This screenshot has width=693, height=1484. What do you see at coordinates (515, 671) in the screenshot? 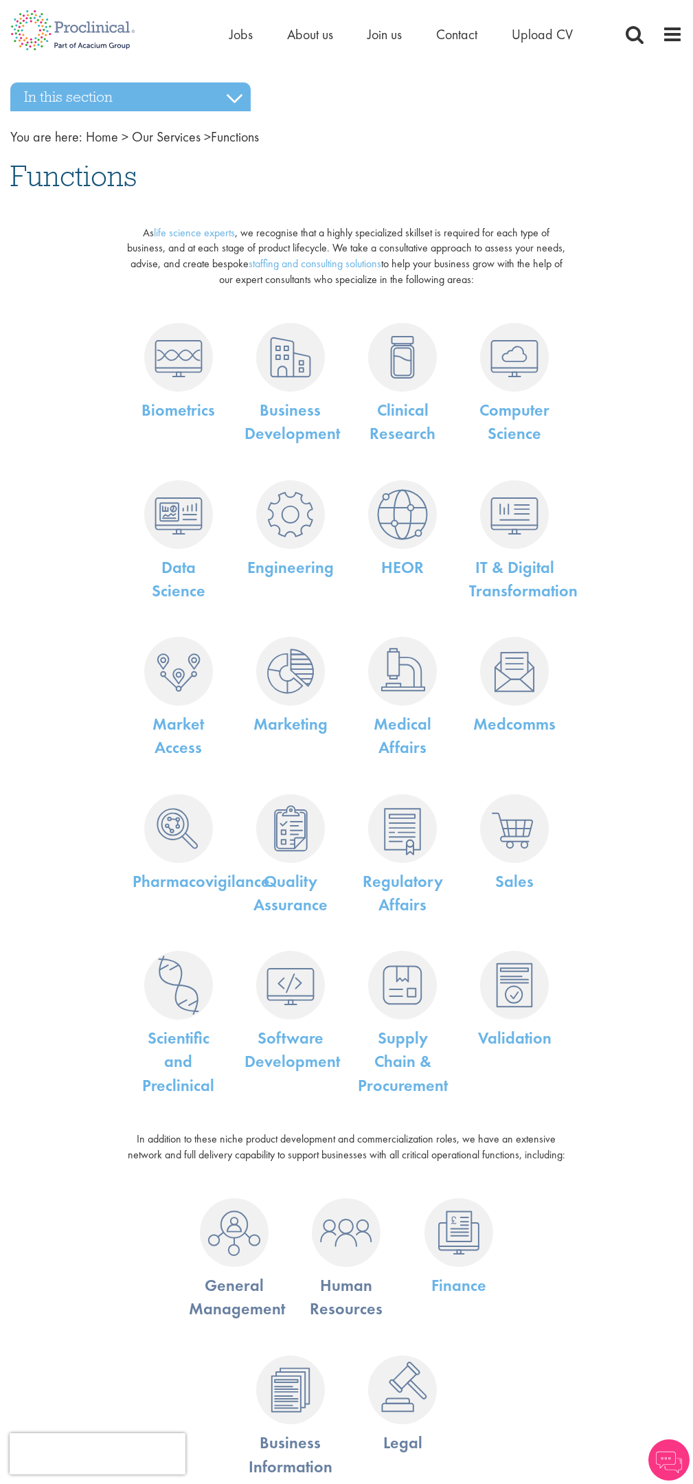
I see `img: Medcomms` at bounding box center [515, 671].